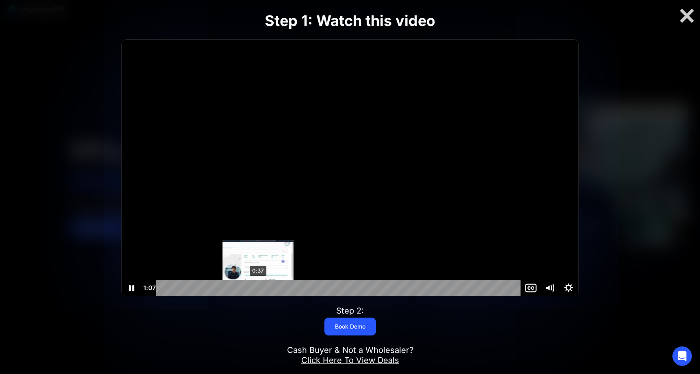 The height and width of the screenshot is (374, 700). I want to click on div: Cash Buyer & Not a Wholesaler?, so click(350, 356).